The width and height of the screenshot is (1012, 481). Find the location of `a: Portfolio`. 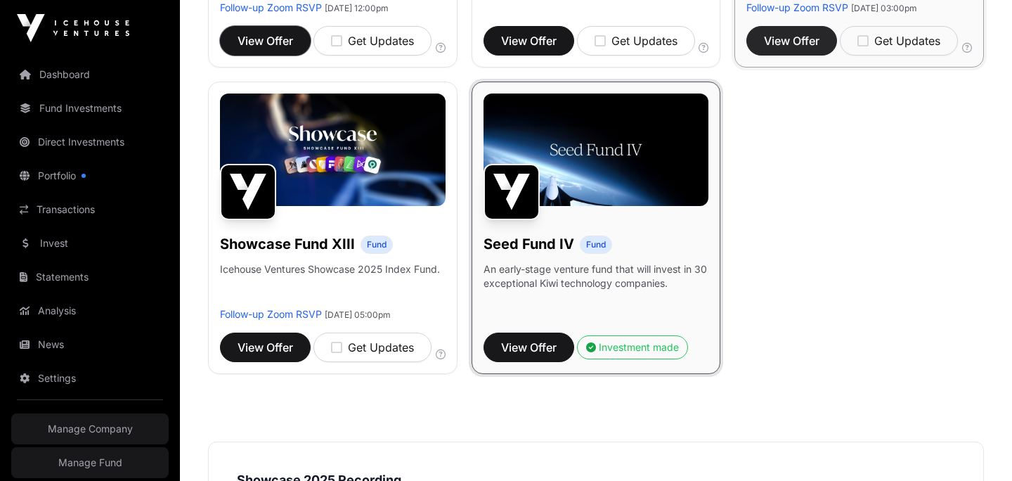

a: Portfolio is located at coordinates (90, 176).